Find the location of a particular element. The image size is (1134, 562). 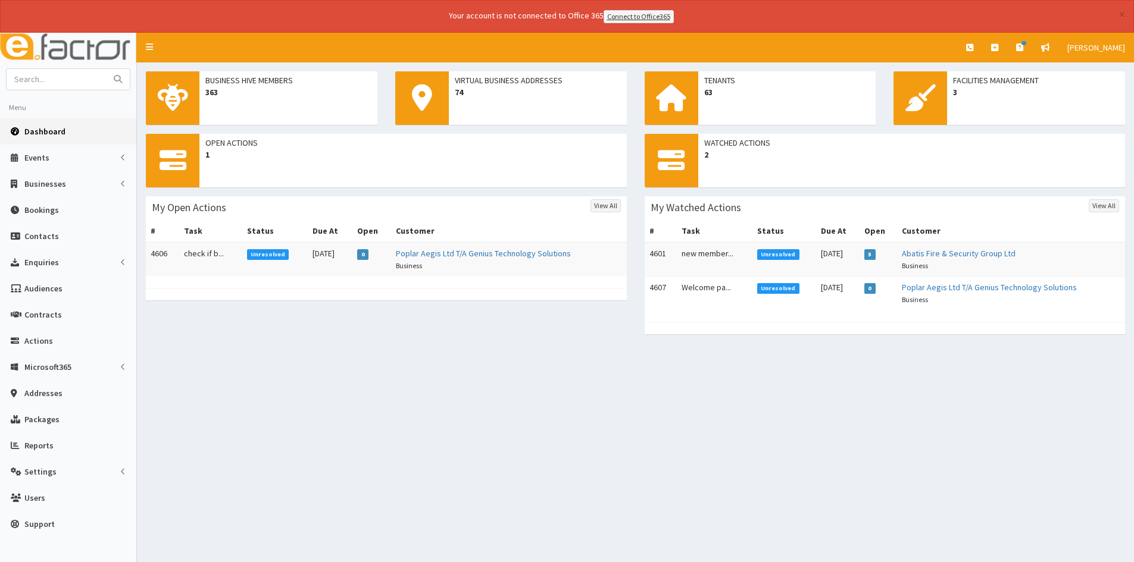

span: Support is located at coordinates (39, 524).